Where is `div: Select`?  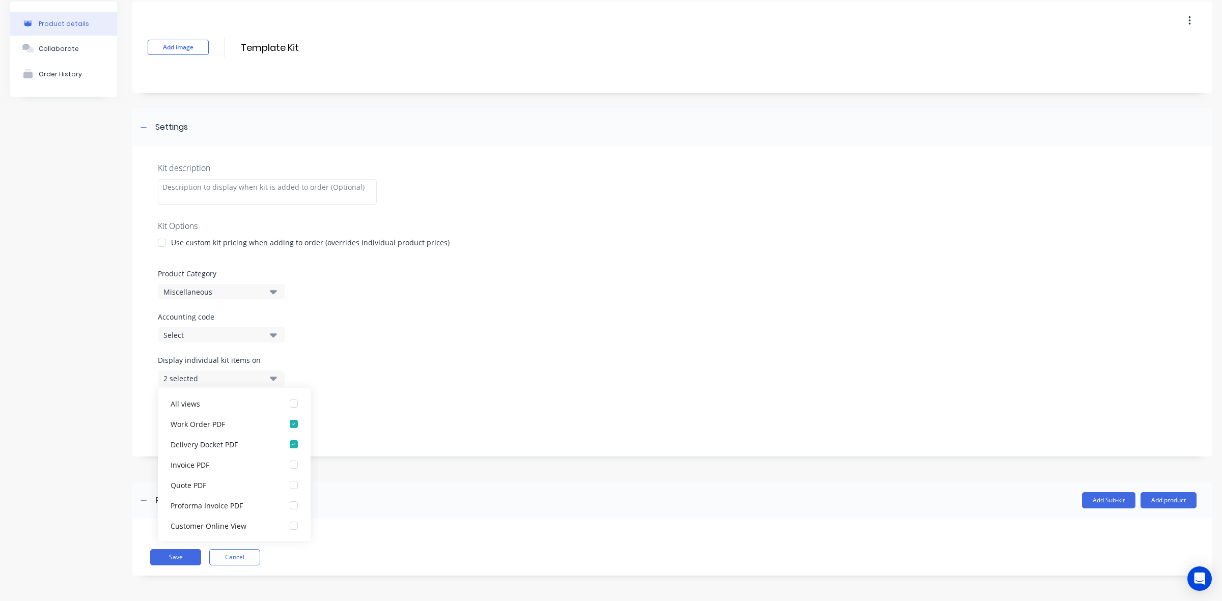
div: Select is located at coordinates (213, 335).